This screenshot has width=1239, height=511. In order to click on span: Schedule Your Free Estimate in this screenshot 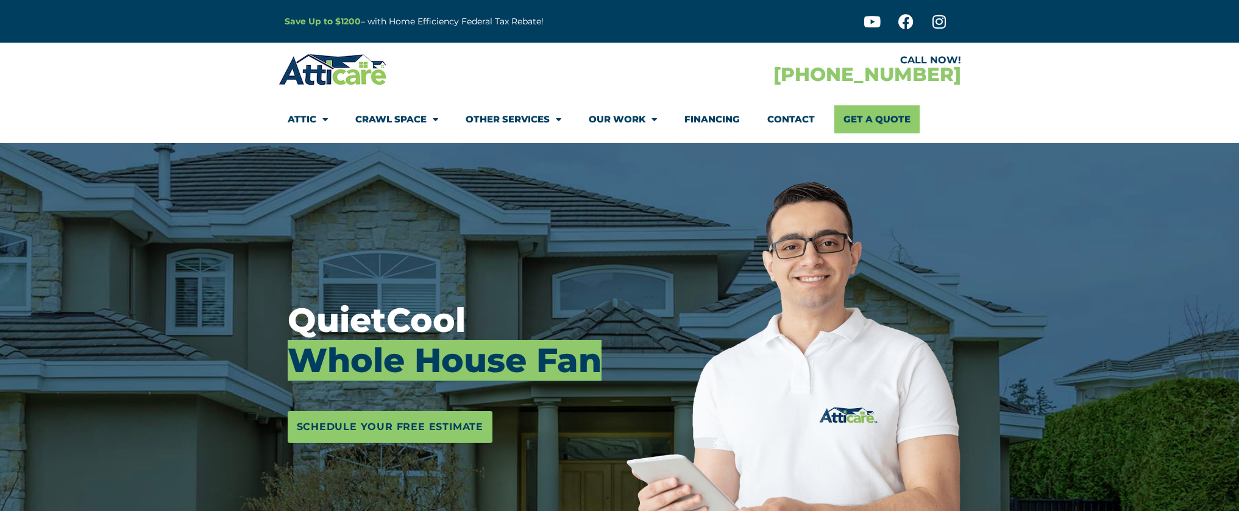, I will do `click(390, 427)`.